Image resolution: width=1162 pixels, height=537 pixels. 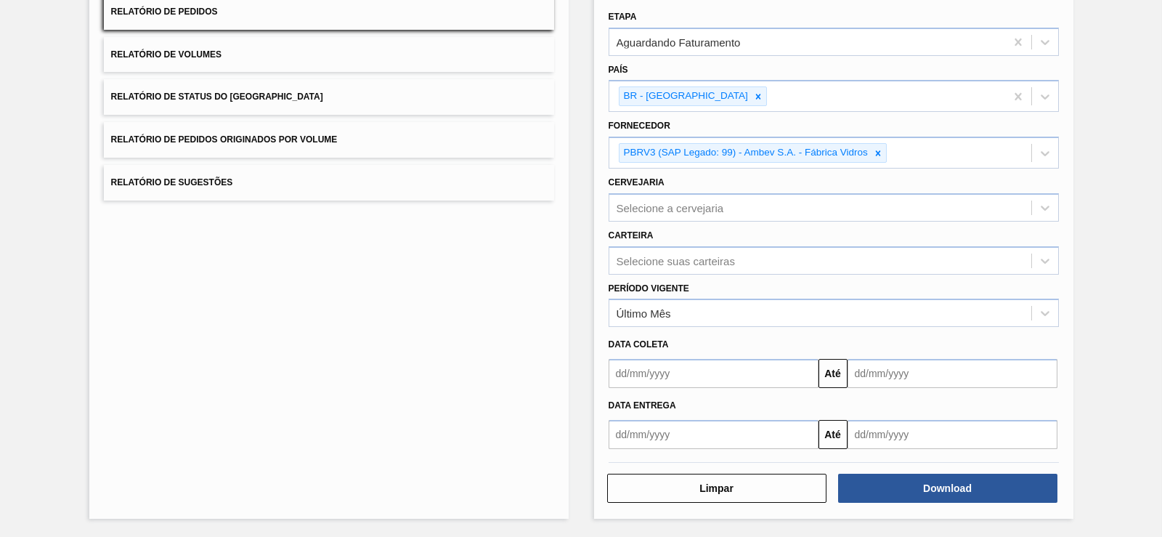 I want to click on label: Etapa, so click(x=622, y=17).